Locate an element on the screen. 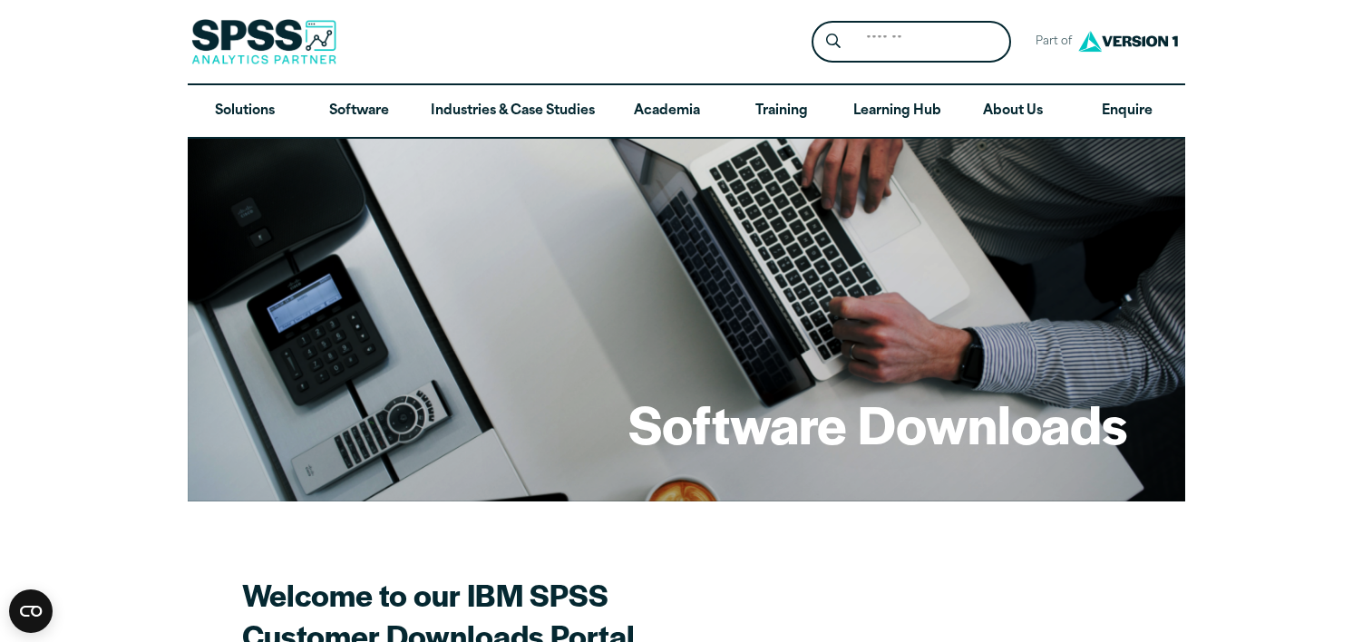 This screenshot has width=1372, height=642. a: Industries & Case Studies is located at coordinates (512, 112).